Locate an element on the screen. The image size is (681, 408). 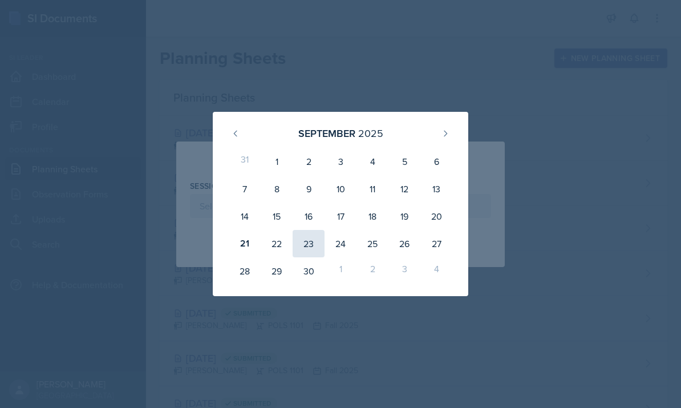
div: 31 is located at coordinates (245, 161).